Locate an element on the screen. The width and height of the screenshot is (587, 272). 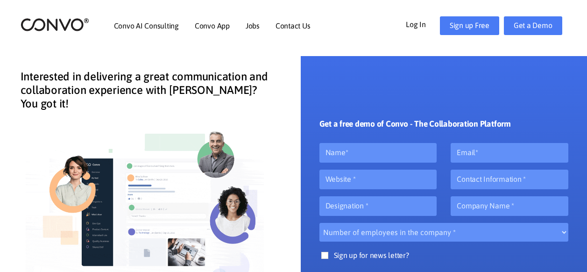
input: Name* is located at coordinates (378, 153).